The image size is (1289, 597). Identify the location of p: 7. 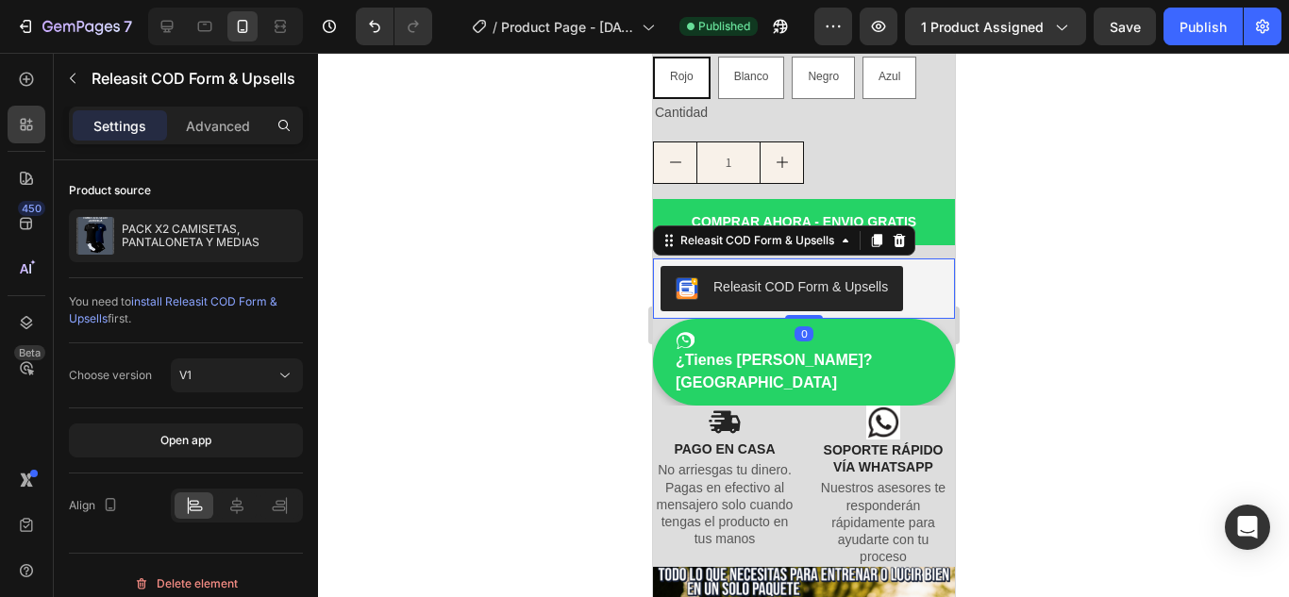
(127, 26).